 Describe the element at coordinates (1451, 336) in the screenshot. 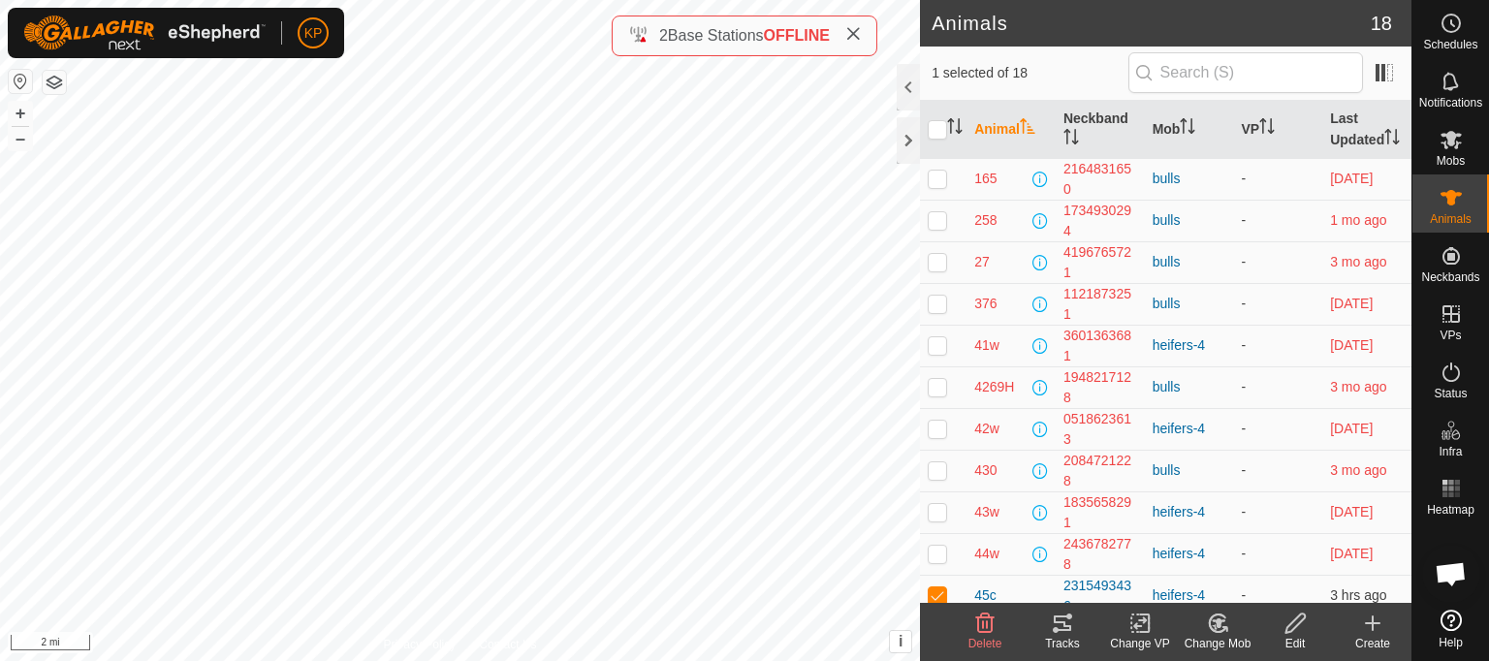

I see `span: VPs` at that location.